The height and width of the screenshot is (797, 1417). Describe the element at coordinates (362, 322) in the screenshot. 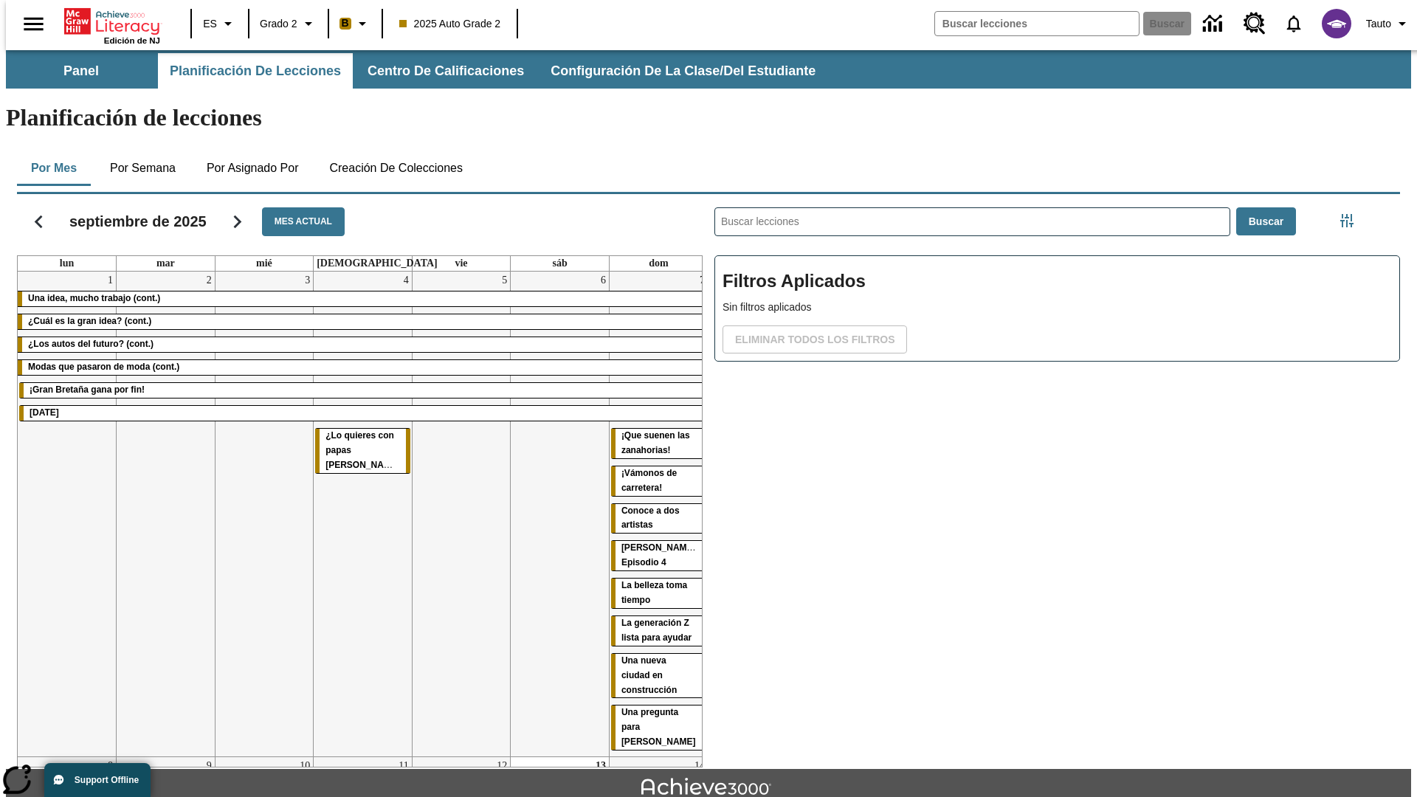

I see `div: ¿Cuál es la gran idea? (cont.)` at that location.